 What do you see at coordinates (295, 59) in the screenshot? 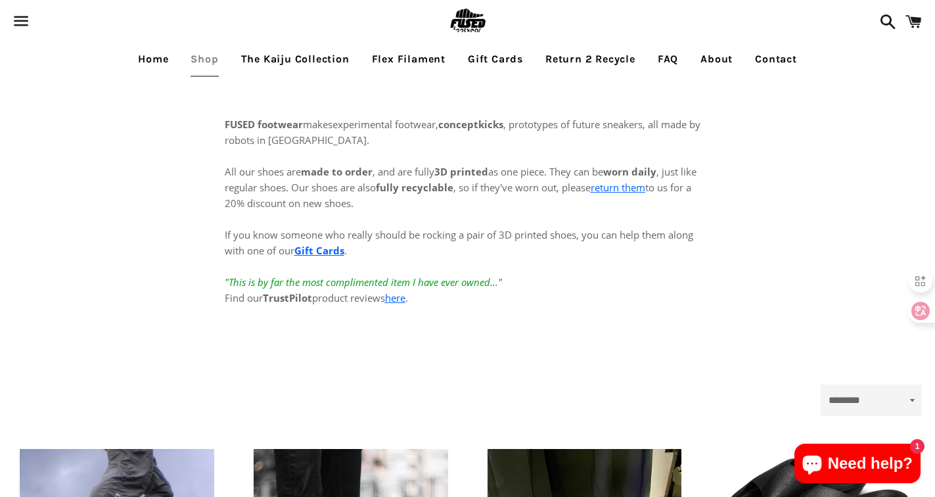
I see `a: The Kaiju Collection` at bounding box center [295, 59].